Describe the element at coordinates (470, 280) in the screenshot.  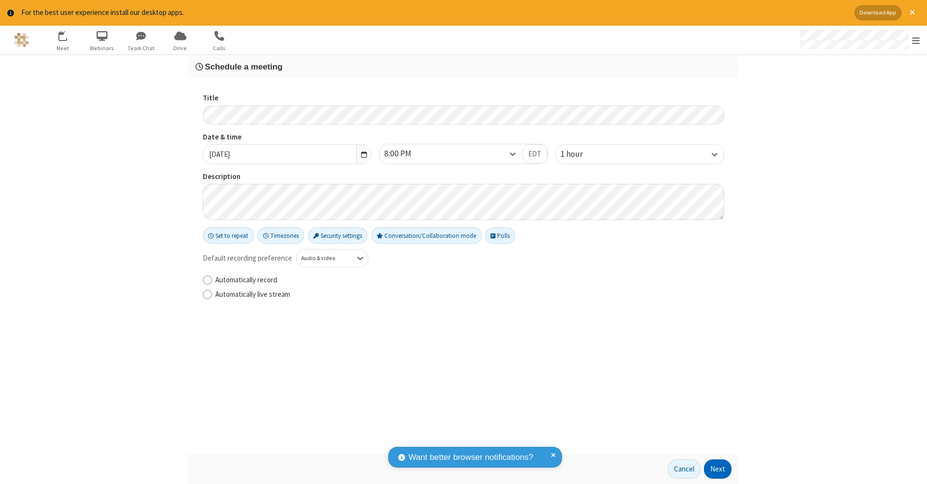
I see `label: Automatically record` at that location.